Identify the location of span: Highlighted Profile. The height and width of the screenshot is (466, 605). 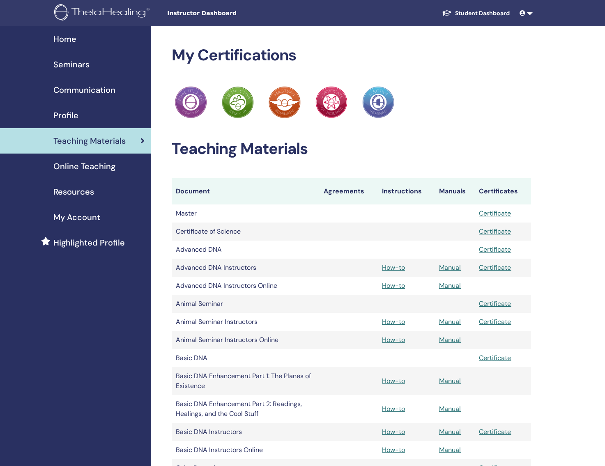
(89, 243).